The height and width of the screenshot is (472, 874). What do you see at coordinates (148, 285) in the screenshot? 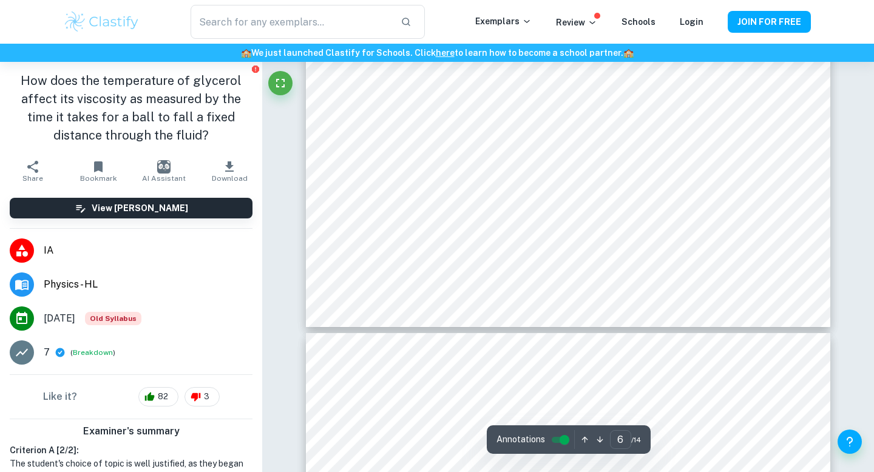
I see `span: Physics - HL` at bounding box center [148, 285].